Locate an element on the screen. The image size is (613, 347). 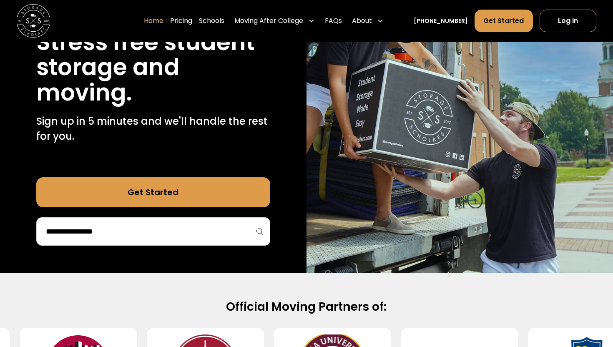
img: Storage Scholars main logo is located at coordinates (33, 21).